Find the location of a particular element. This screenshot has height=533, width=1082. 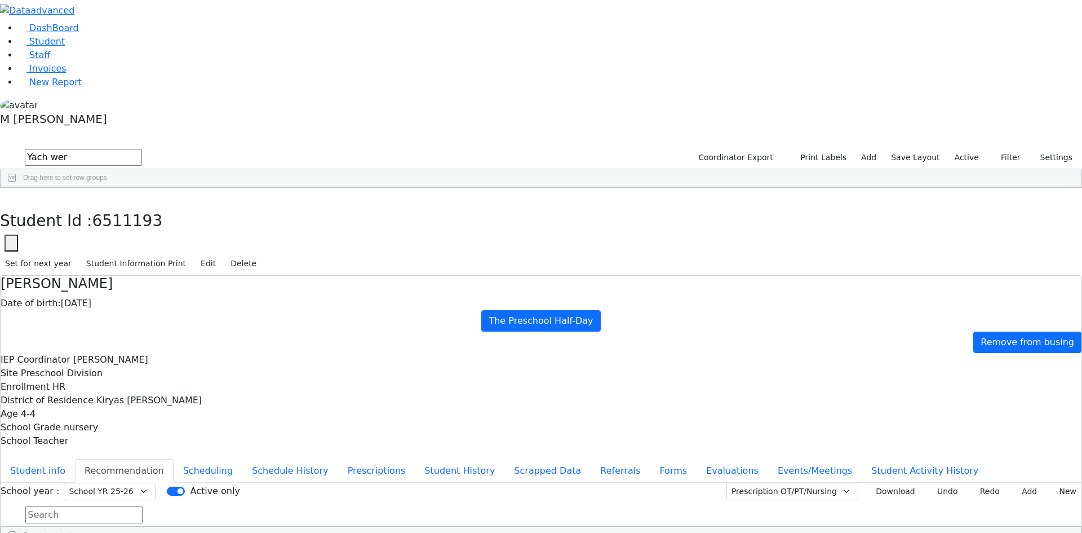

a: The Preschool Half-Day is located at coordinates (541, 321).